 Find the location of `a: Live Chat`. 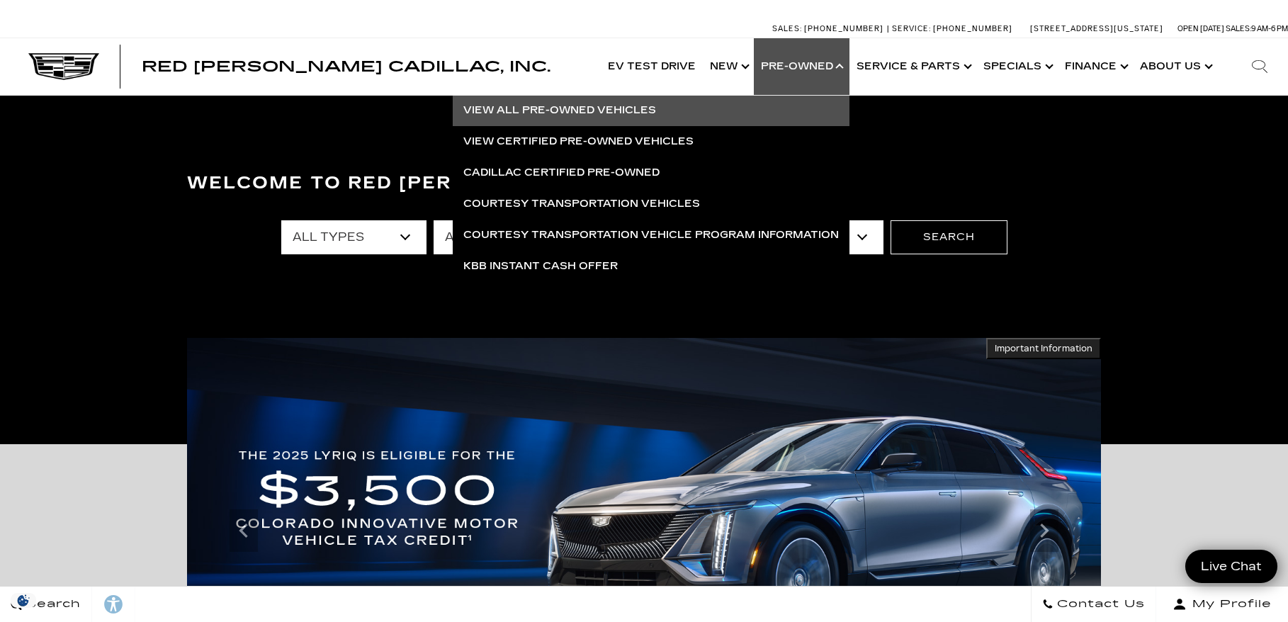

a: Live Chat is located at coordinates (1231, 566).